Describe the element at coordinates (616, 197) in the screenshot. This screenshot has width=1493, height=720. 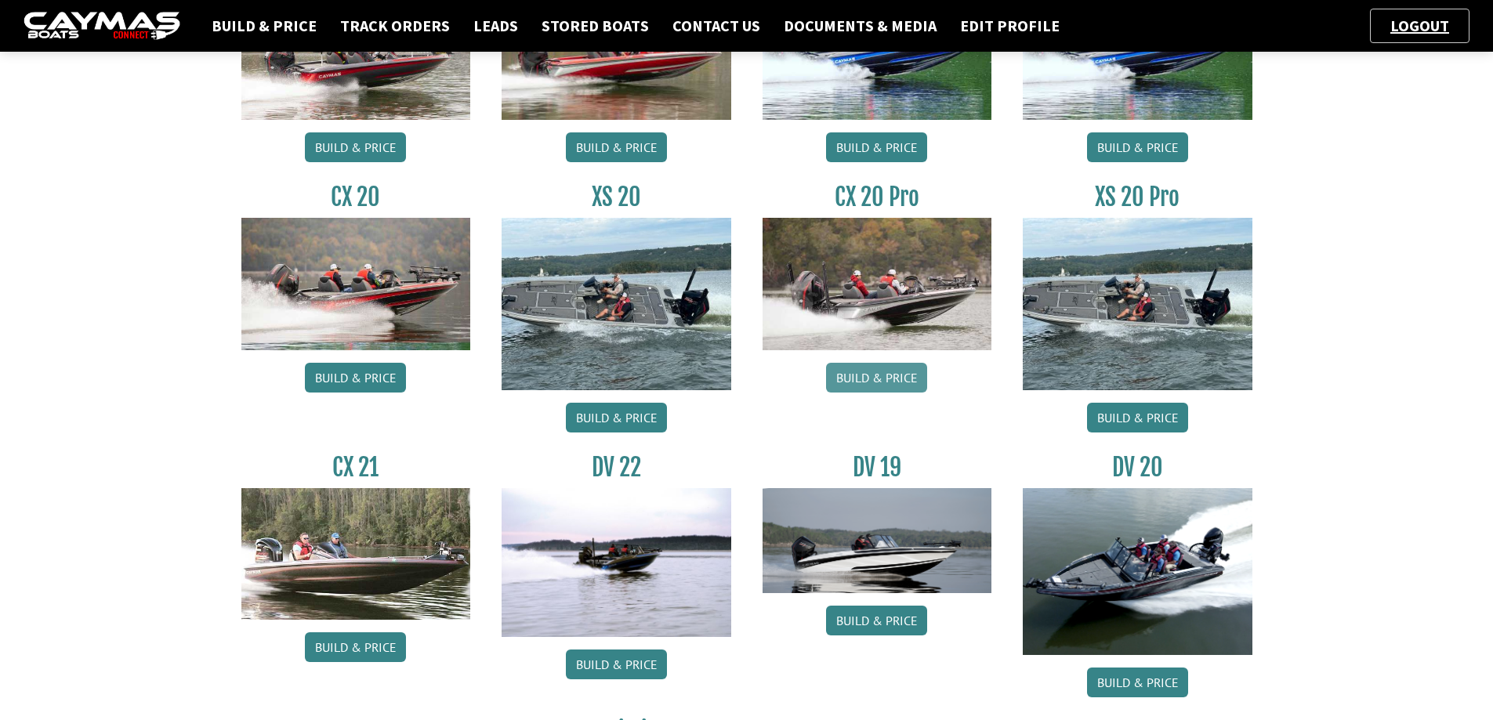
I see `h3: XS 20` at that location.